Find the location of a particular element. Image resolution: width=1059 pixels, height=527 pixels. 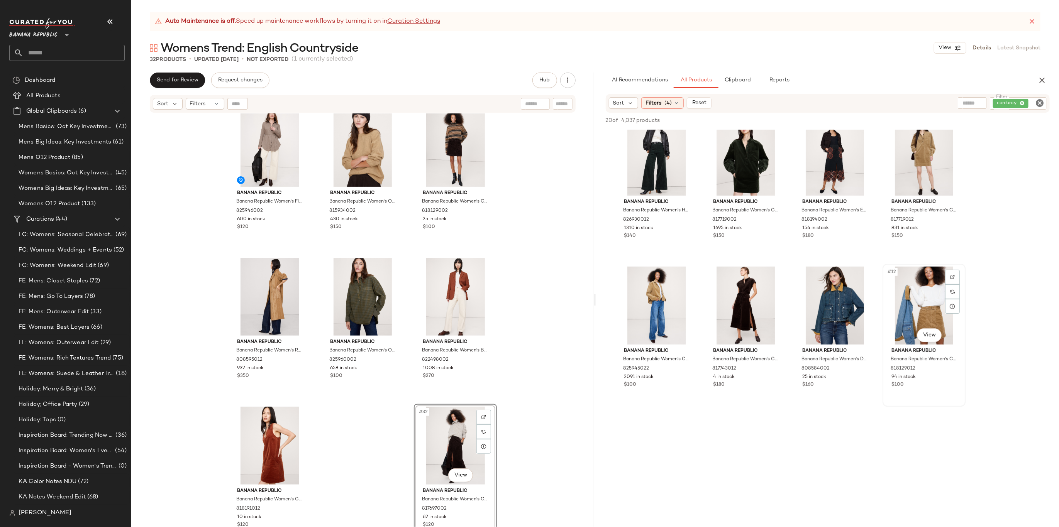

img: cn60091062.jpg is located at coordinates (745, 306).